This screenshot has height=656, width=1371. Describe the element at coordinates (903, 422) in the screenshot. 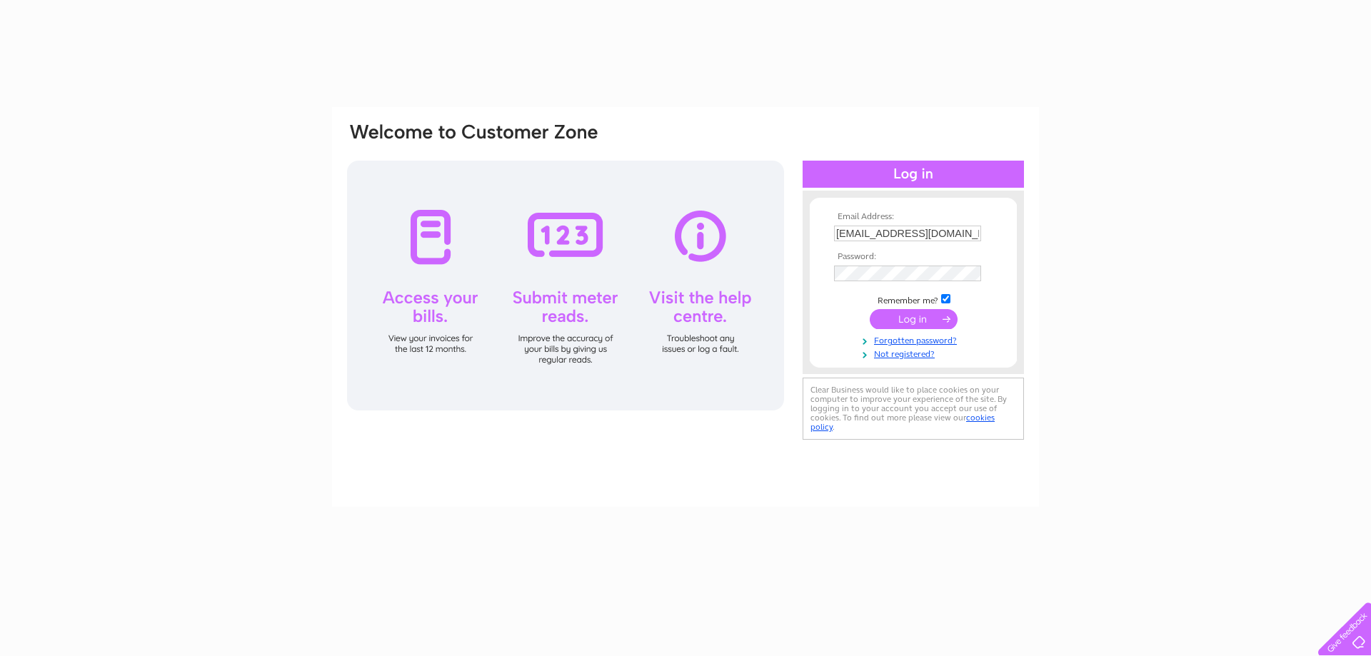

I see `a: cookies policy` at that location.